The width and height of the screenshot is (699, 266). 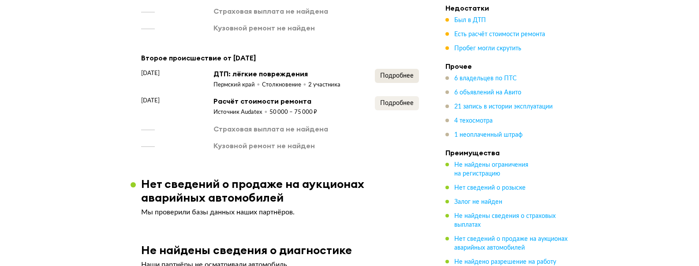 I want to click on span: Есть расчёт стоимости ремонта, so click(x=500, y=34).